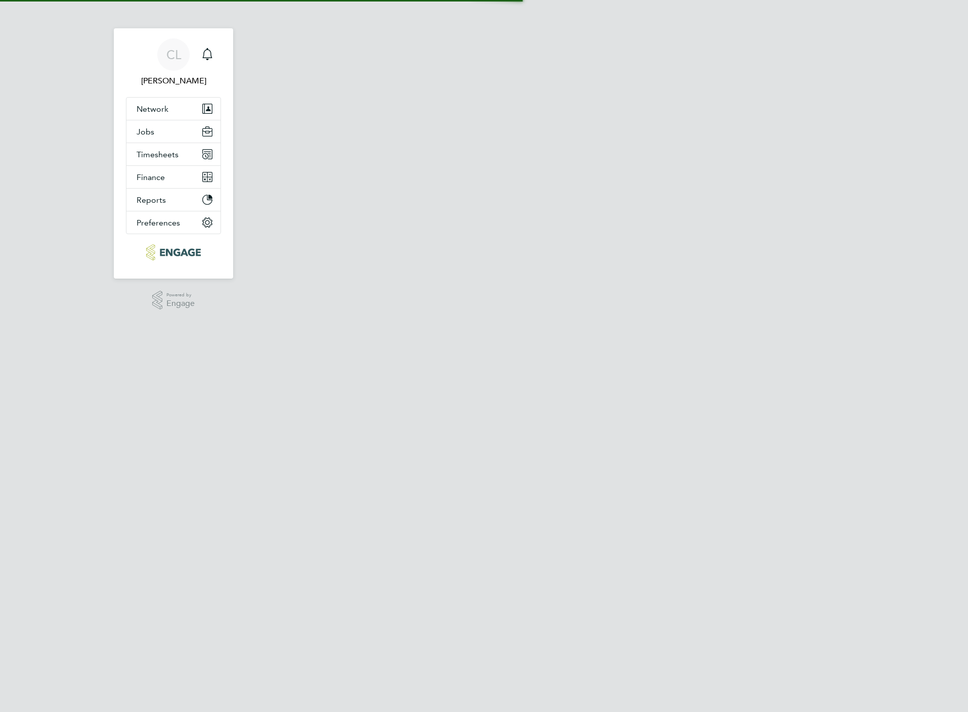 The width and height of the screenshot is (968, 712). What do you see at coordinates (181, 295) in the screenshot?
I see `span: Powered by` at bounding box center [181, 295].